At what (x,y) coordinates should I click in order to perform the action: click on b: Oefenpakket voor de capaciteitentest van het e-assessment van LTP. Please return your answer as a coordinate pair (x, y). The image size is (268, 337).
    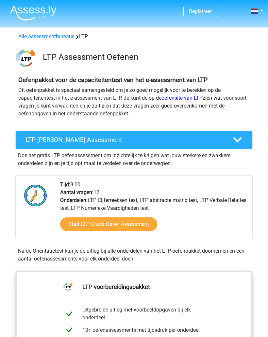
    Looking at the image, I should click on (113, 80).